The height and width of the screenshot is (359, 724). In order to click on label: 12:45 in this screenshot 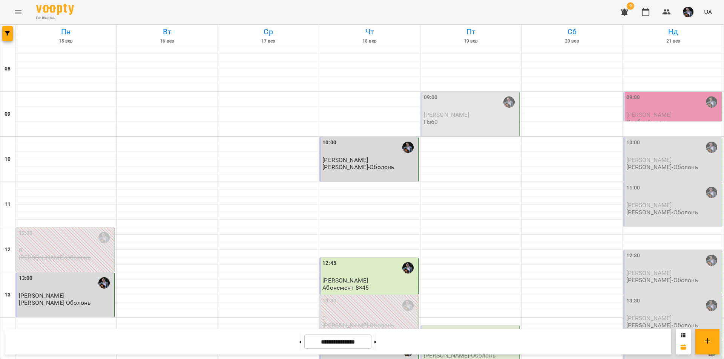, I will do `click(329, 264)`.